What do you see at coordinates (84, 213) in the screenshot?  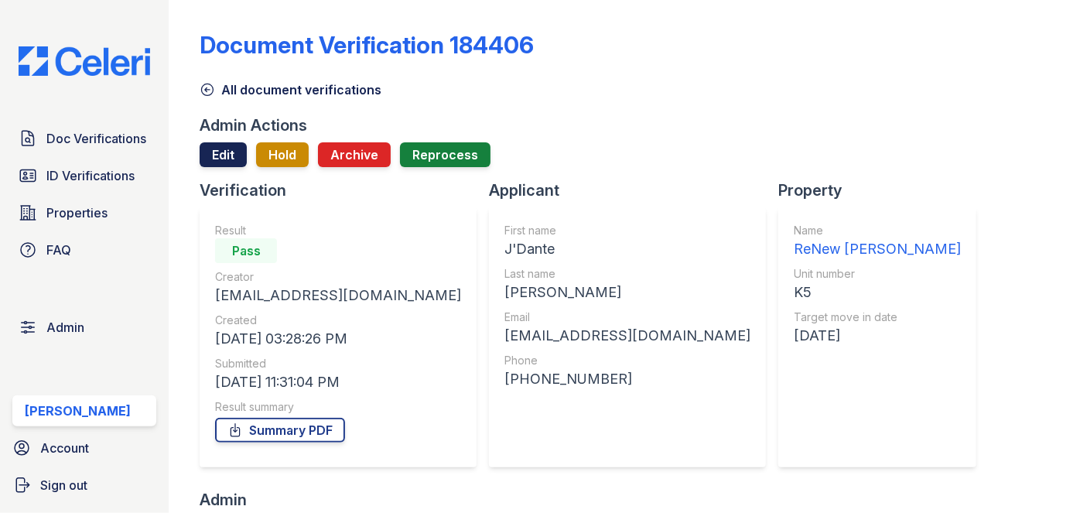 I see `a: Properties` at bounding box center [84, 213].